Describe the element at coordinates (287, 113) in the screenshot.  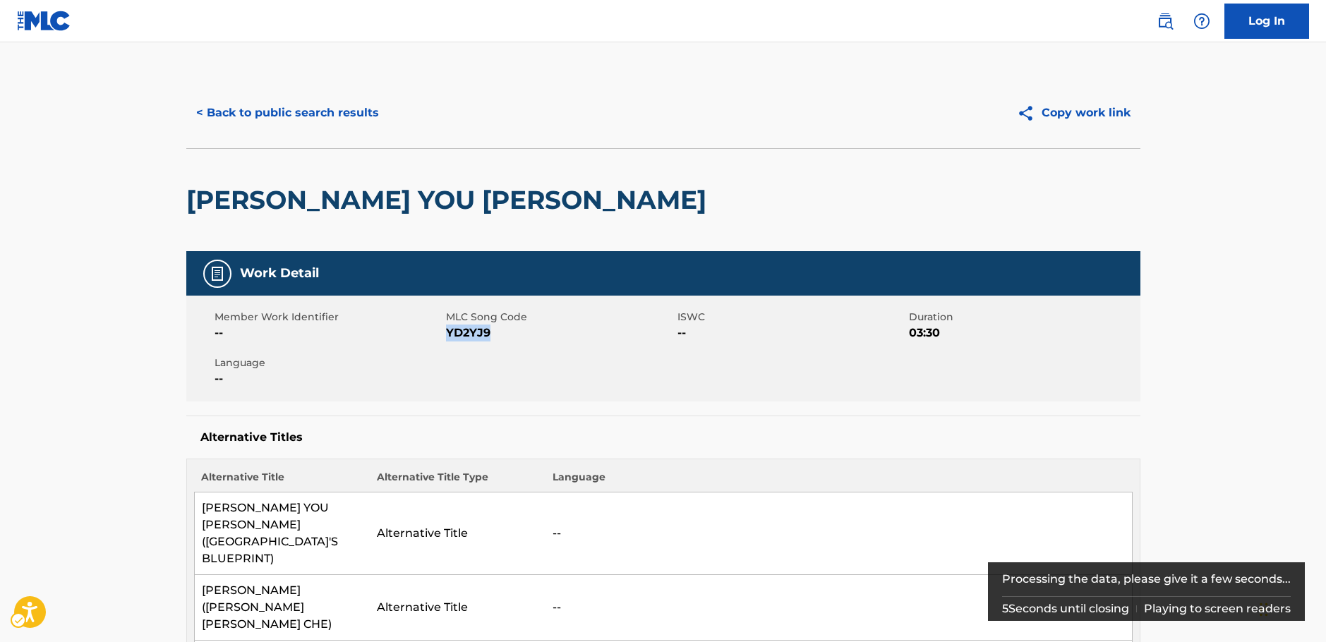
I see `button: < Back to public search results` at that location.